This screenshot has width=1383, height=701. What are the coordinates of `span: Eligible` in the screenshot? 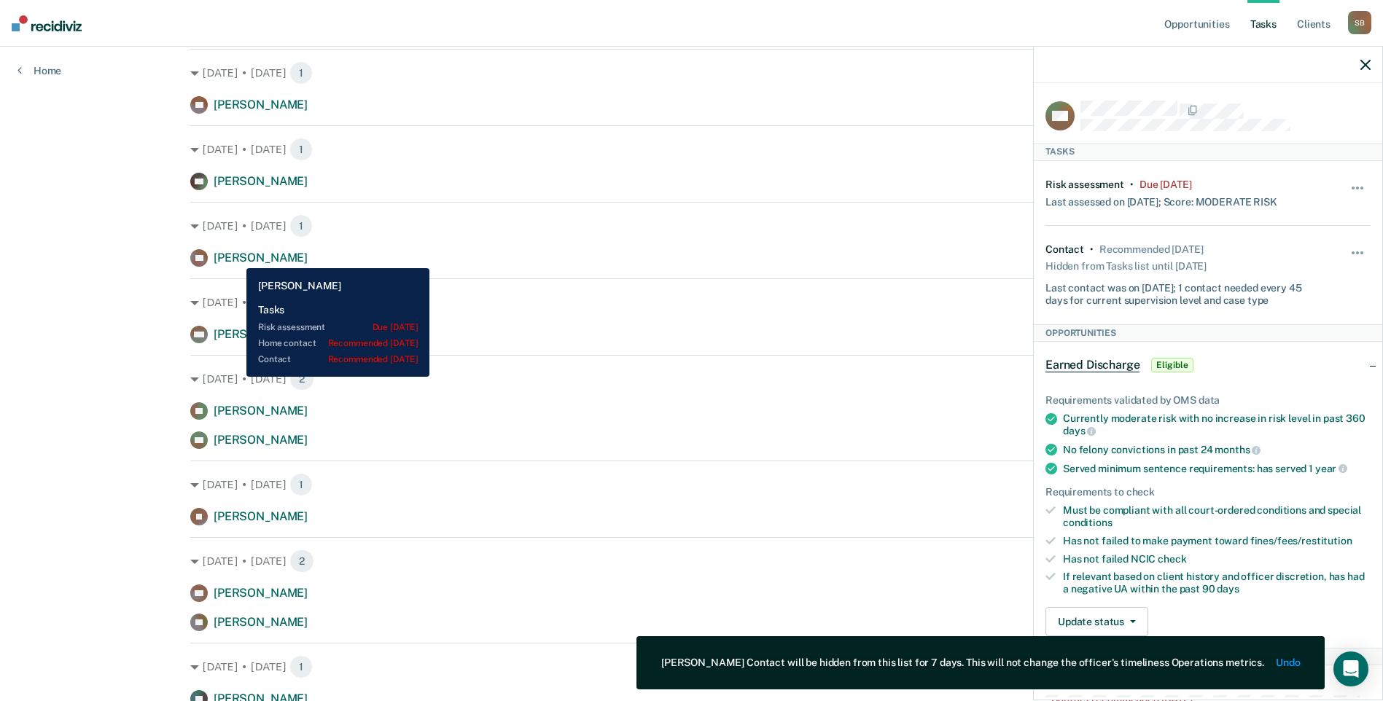 It's located at (1172, 365).